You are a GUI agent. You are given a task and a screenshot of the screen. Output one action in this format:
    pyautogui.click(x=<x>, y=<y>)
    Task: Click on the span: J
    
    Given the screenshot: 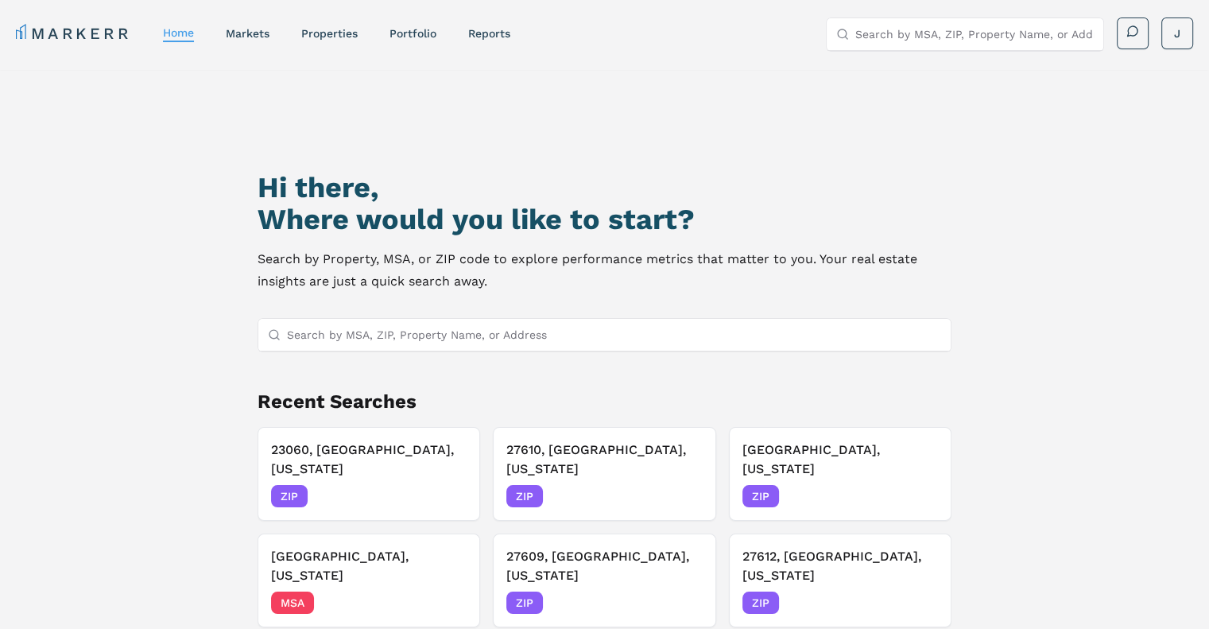 What is the action you would take?
    pyautogui.click(x=1177, y=33)
    